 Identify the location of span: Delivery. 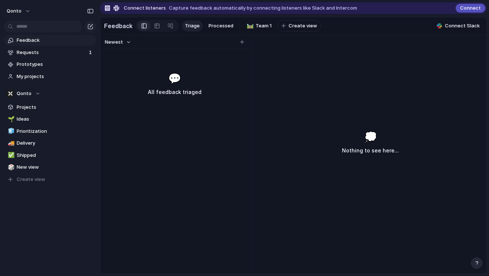
(55, 143).